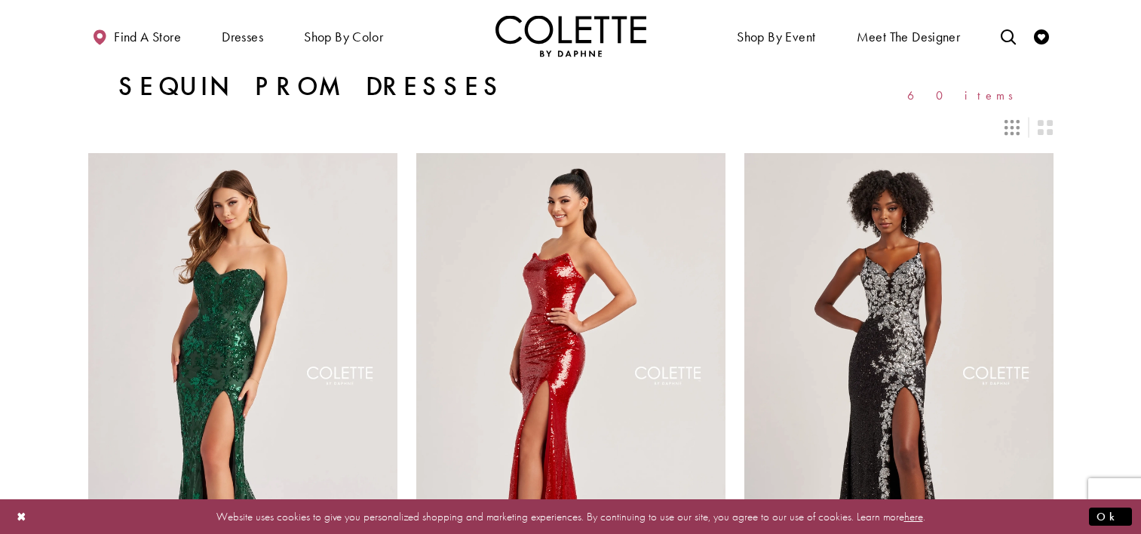 This screenshot has width=1141, height=534. Describe the element at coordinates (1012, 127) in the screenshot. I see `span: Switch layout to 3 columns` at that location.